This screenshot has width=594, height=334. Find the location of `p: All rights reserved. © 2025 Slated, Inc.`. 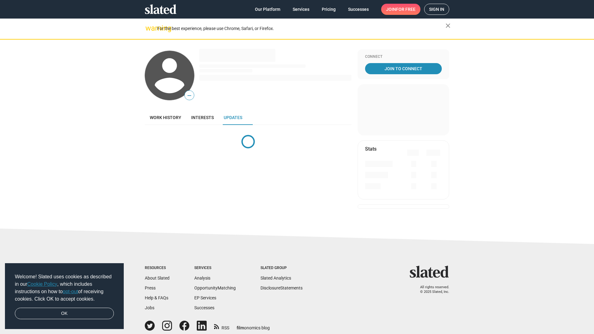

p: All rights reserved. © 2025 Slated, Inc. is located at coordinates (431, 290).